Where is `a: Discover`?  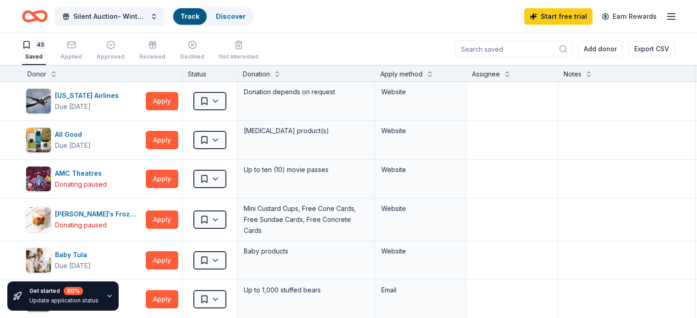 a: Discover is located at coordinates (231, 16).